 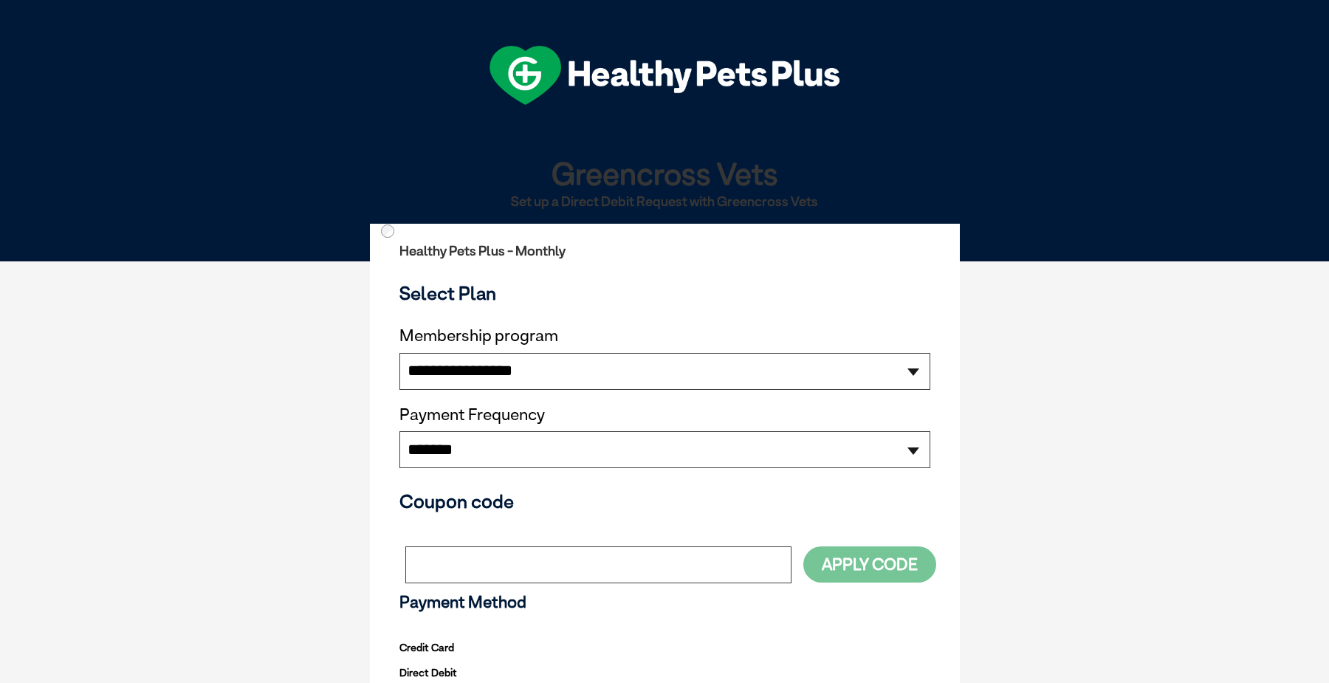 What do you see at coordinates (665, 293) in the screenshot?
I see `h3: Select Plan` at bounding box center [665, 293].